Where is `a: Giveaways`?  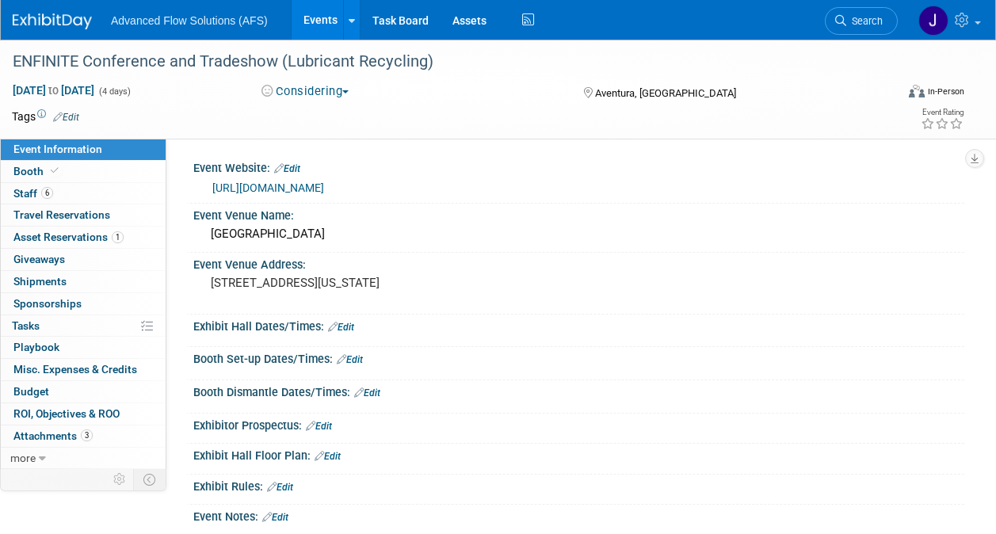 a: Giveaways is located at coordinates (83, 259).